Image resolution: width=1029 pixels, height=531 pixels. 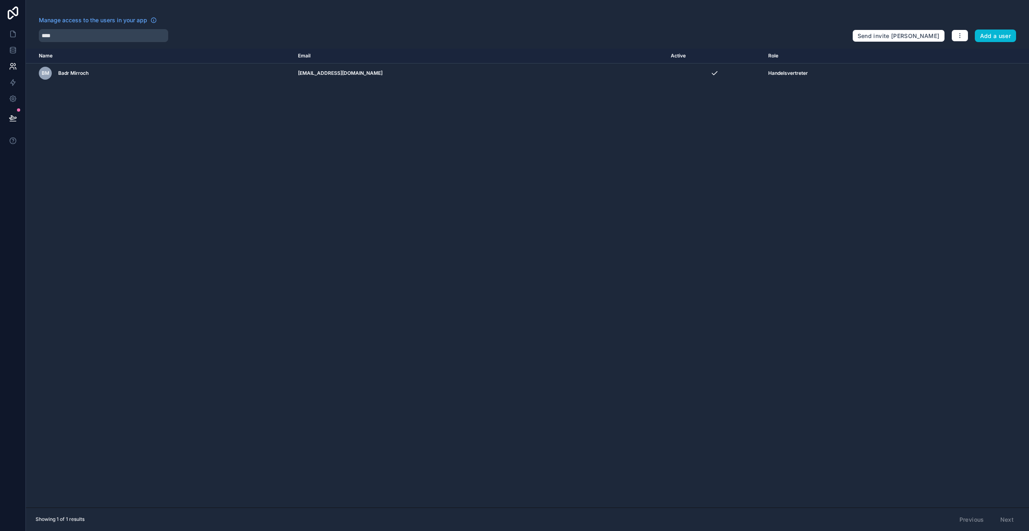 I want to click on th: Name, so click(x=159, y=56).